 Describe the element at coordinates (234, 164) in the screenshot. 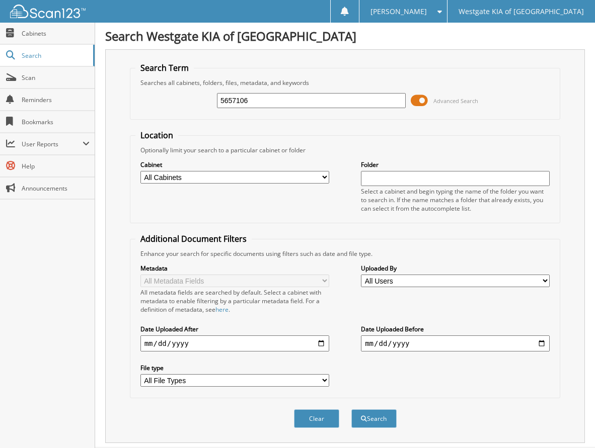

I see `label: Cabinet` at that location.